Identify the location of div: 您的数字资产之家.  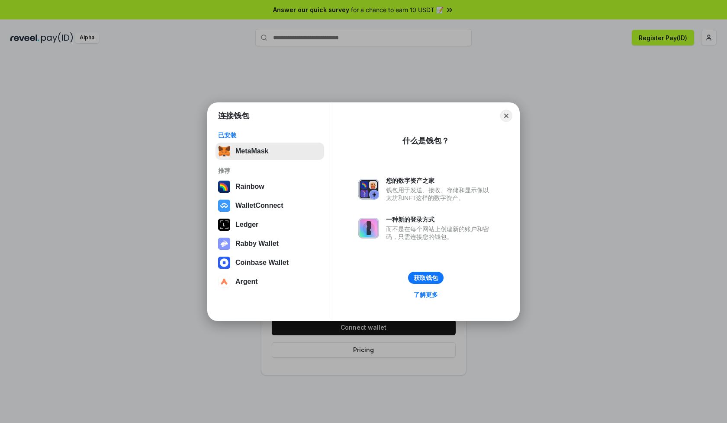
(439, 181).